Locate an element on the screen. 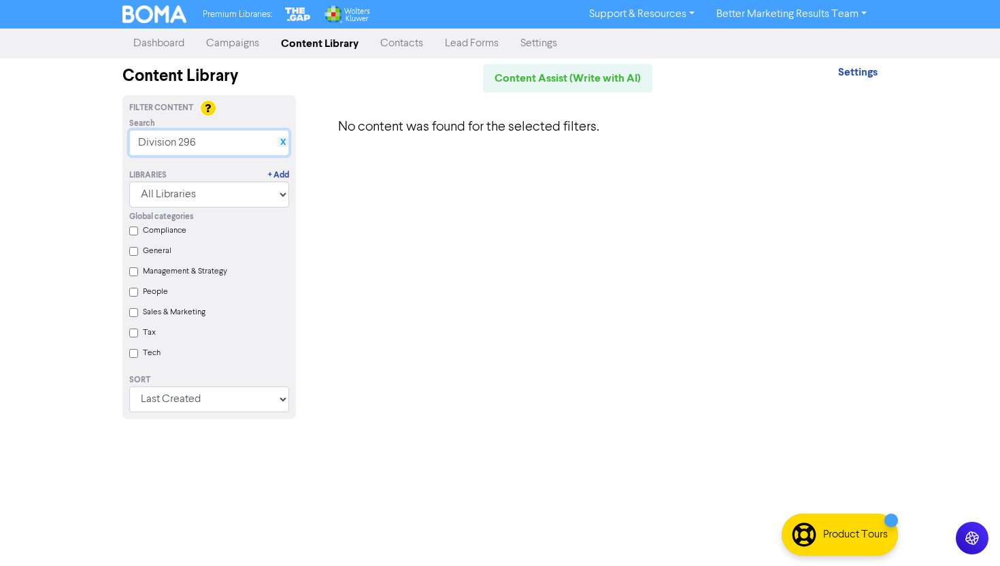 The image size is (1000, 566). label: Sales & Marketing is located at coordinates (174, 312).